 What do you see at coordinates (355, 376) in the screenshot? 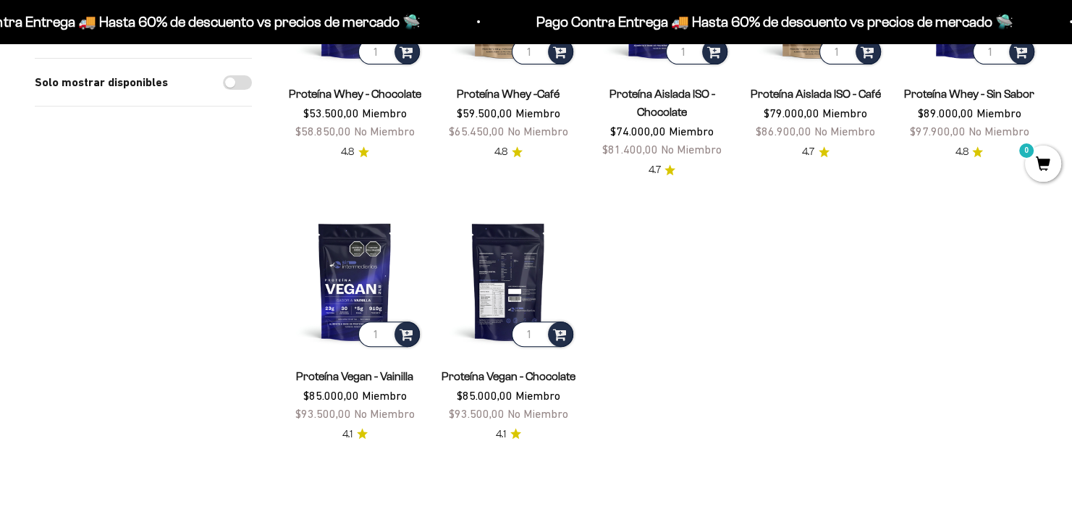
I see `a: Proteína Vegan - Vainilla` at bounding box center [355, 376].